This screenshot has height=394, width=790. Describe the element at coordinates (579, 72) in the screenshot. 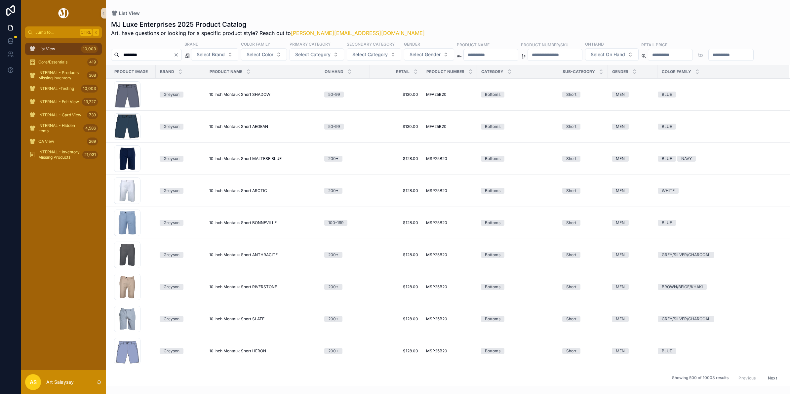

I see `span: Sub-Category` at that location.